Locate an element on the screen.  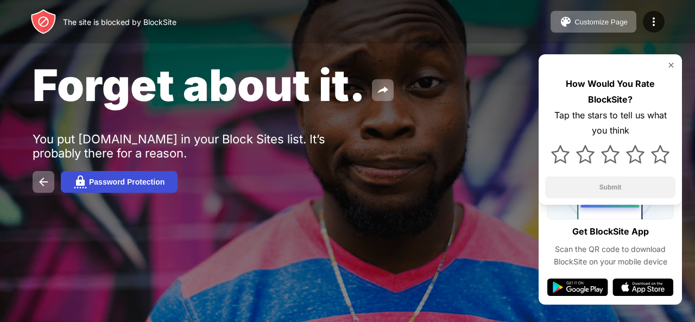
img: rate-us-close.svg is located at coordinates (671, 65).